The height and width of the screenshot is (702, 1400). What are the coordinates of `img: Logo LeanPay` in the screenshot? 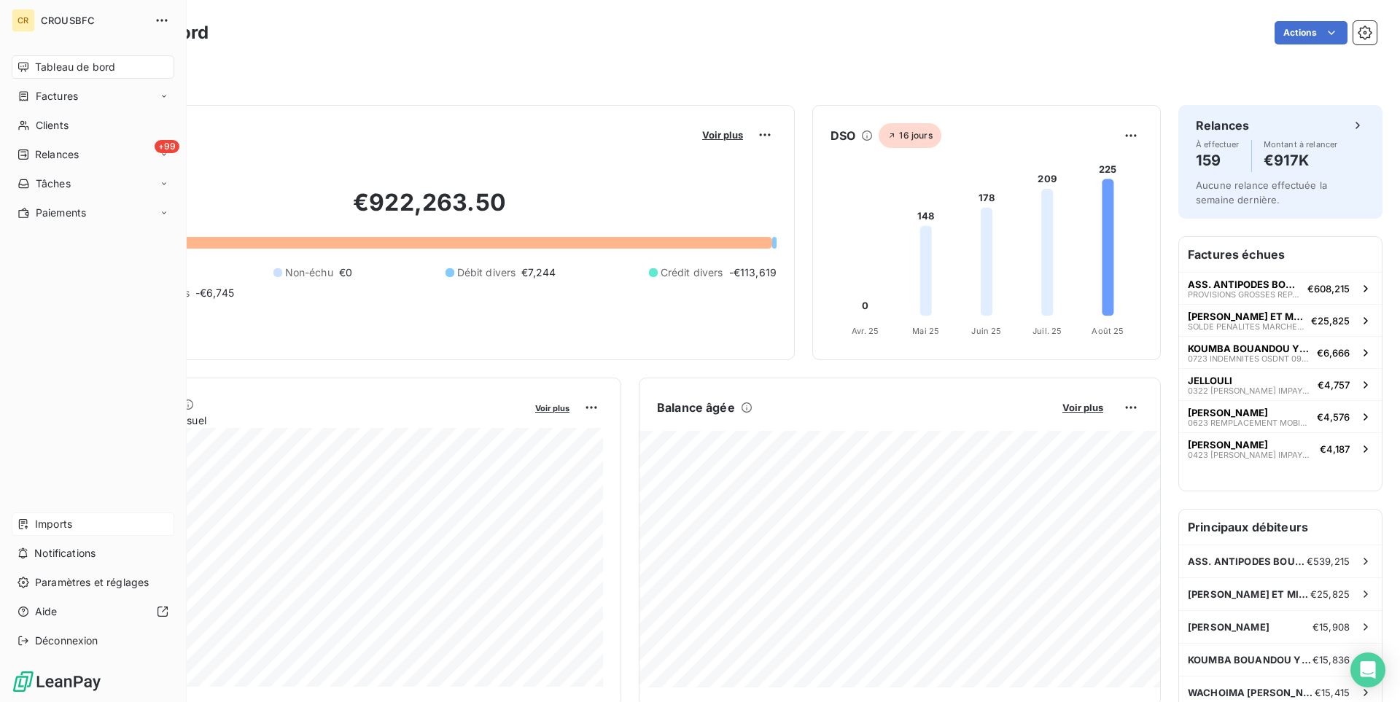 It's located at (57, 682).